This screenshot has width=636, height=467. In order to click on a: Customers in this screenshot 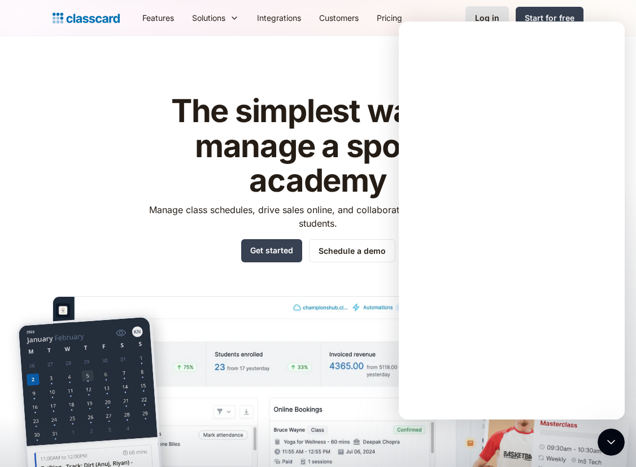, I will do `click(339, 18)`.